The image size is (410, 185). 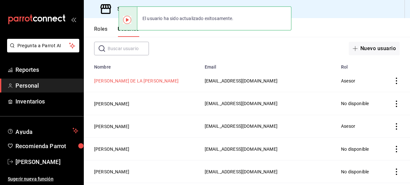 What do you see at coordinates (188, 18) in the screenshot?
I see `div: El usuario ha sido actualizado exitosamente.` at bounding box center [188, 18].